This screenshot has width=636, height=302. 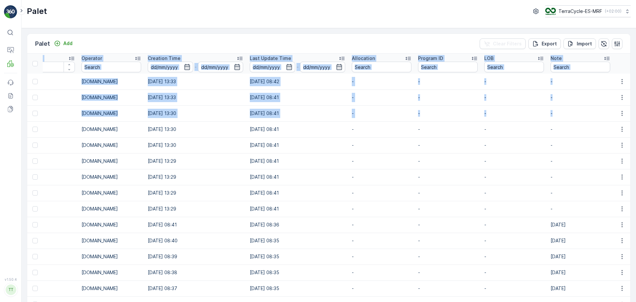 I want to click on p: Creation Time, so click(x=164, y=58).